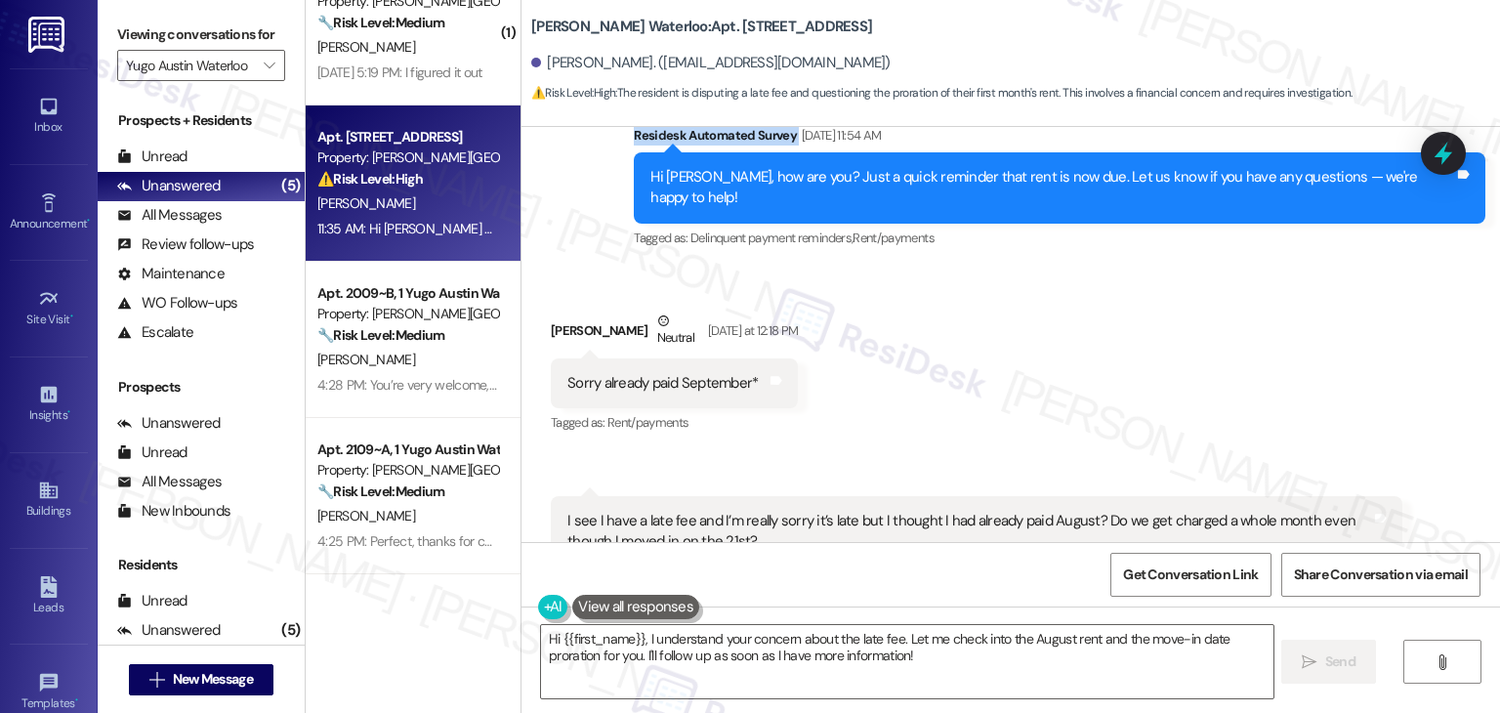  I want to click on img: ResiDesk Logo, so click(48, 34).